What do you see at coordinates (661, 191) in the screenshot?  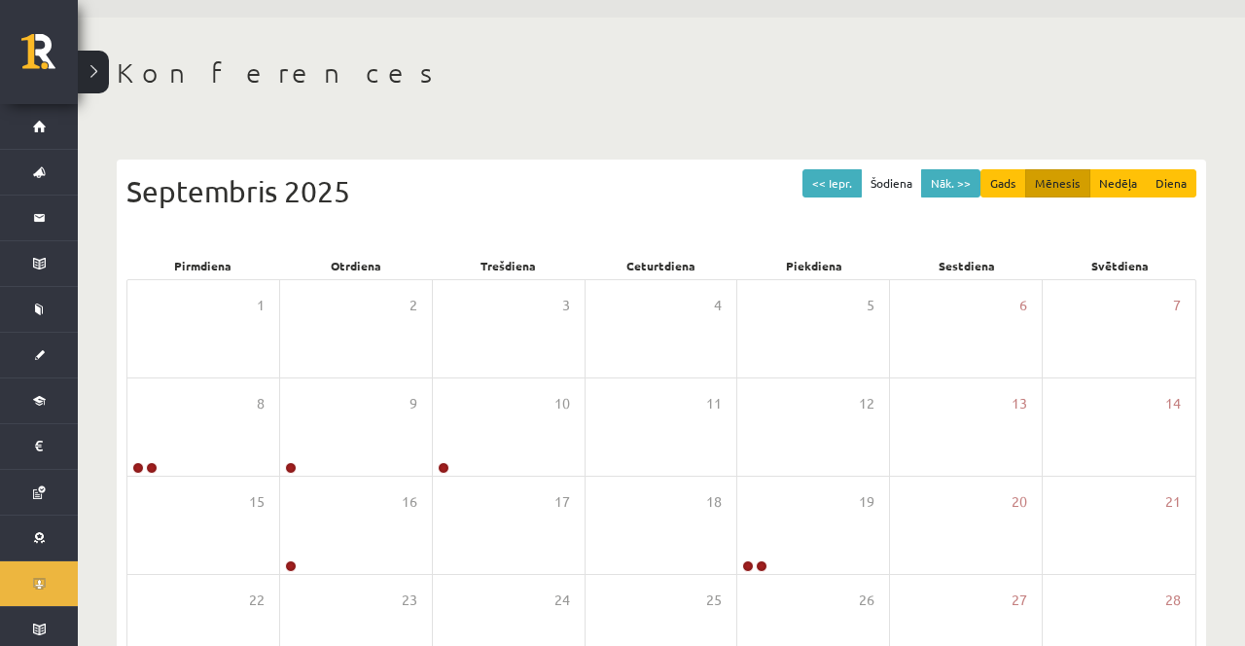 I see `div: Septembris 2025` at bounding box center [661, 191].